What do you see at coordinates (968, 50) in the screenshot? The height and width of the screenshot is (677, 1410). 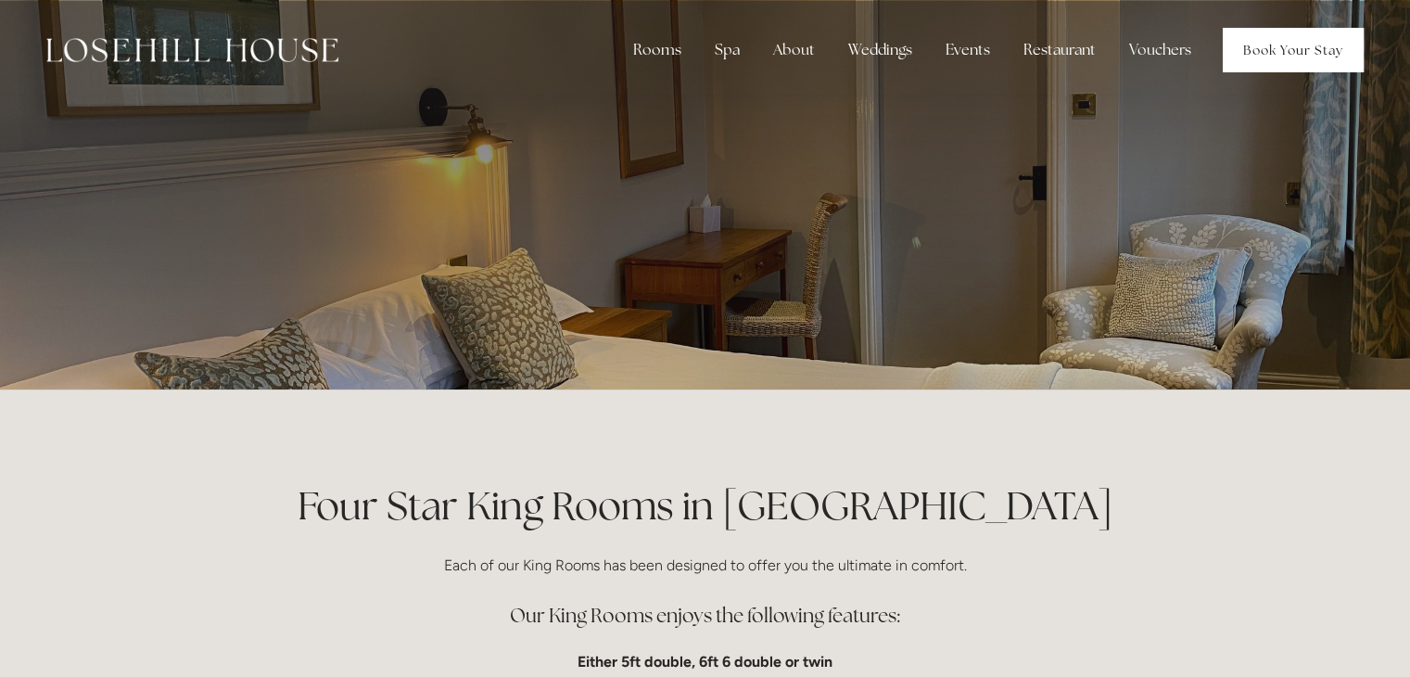 I see `div: Events` at bounding box center [968, 50].